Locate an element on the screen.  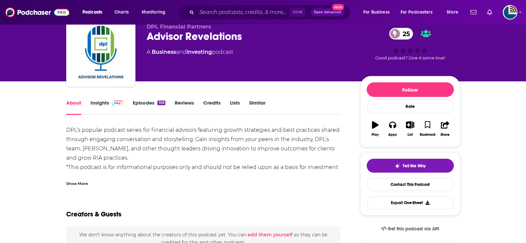
button: Follow is located at coordinates (410, 90).